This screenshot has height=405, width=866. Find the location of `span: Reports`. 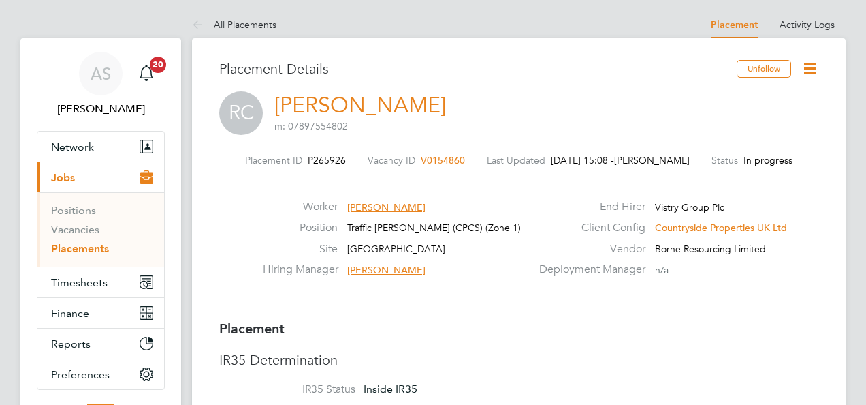

span: Reports is located at coordinates (71, 343).